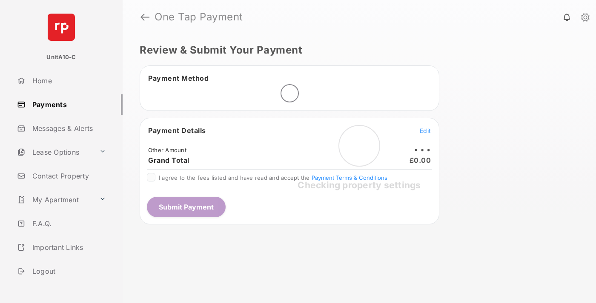 The image size is (596, 303). Describe the element at coordinates (68, 176) in the screenshot. I see `a: Contact Property` at that location.